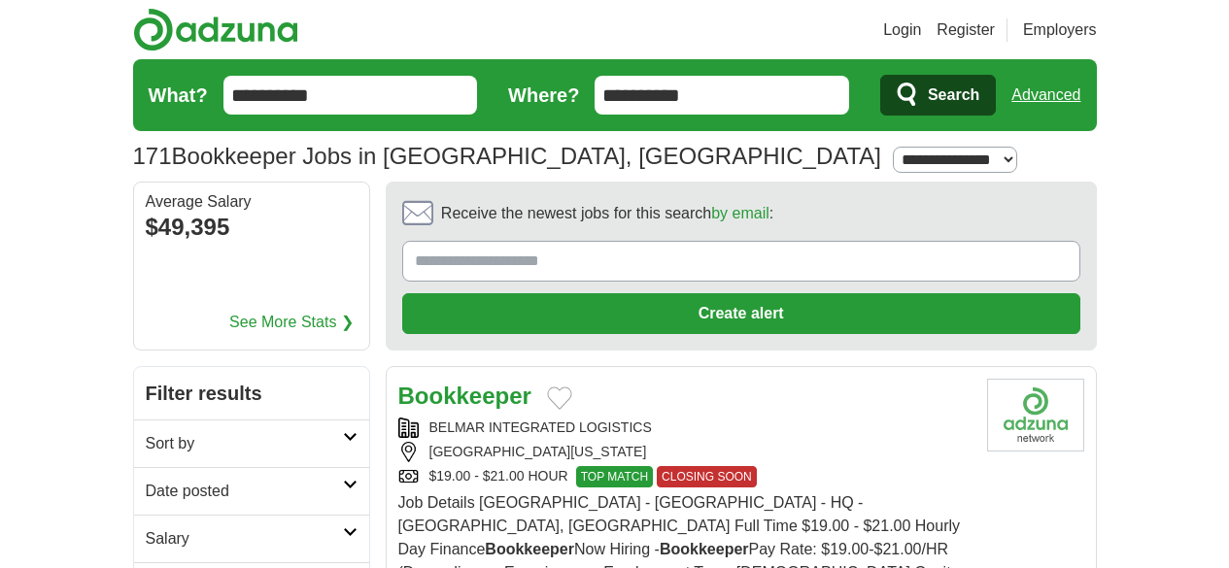 This screenshot has height=568, width=1229. Describe the element at coordinates (1046, 95) in the screenshot. I see `a: Advanced` at that location.